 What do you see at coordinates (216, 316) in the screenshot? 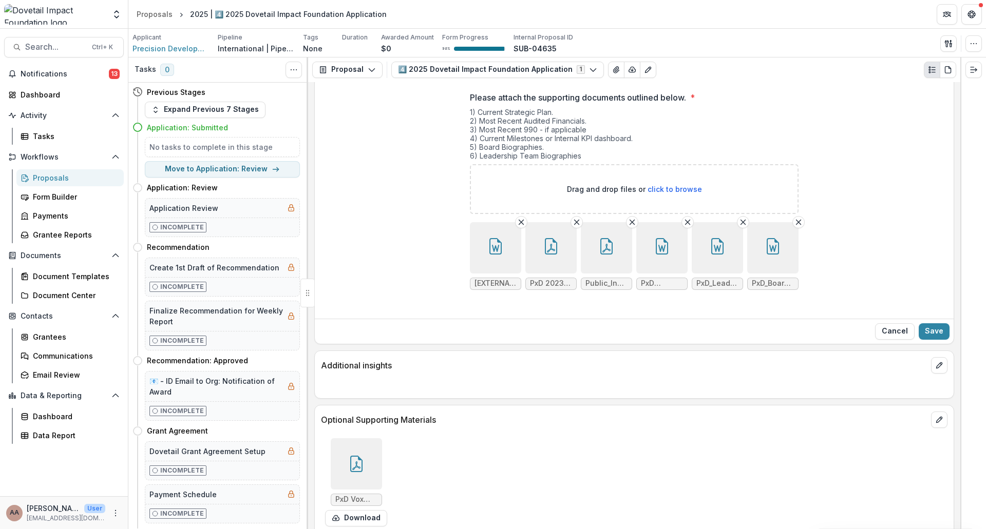
I see `h5: Finalize Recommendation for Weekly Report` at bounding box center [216, 316].